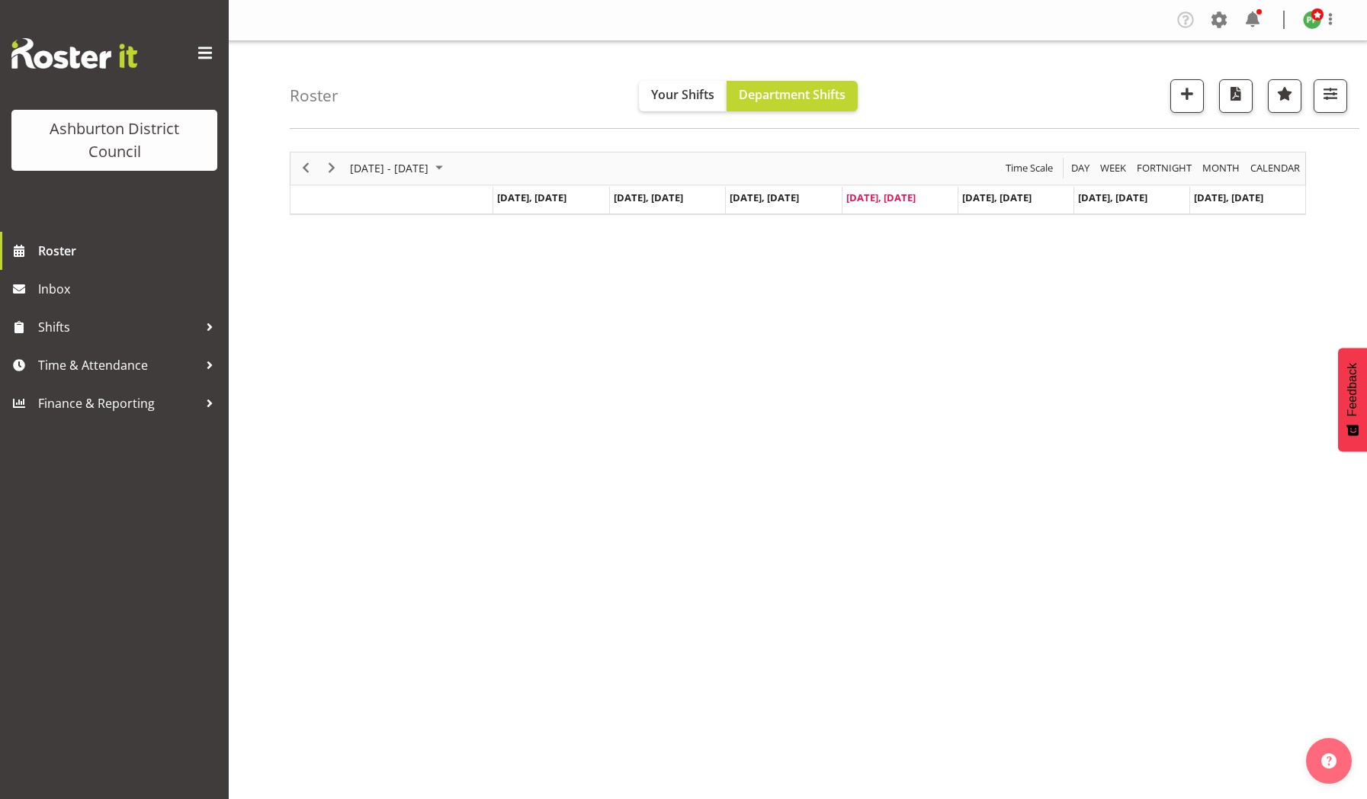 Image resolution: width=1367 pixels, height=799 pixels. I want to click on button: Highlight an important date within the roster., so click(1285, 96).